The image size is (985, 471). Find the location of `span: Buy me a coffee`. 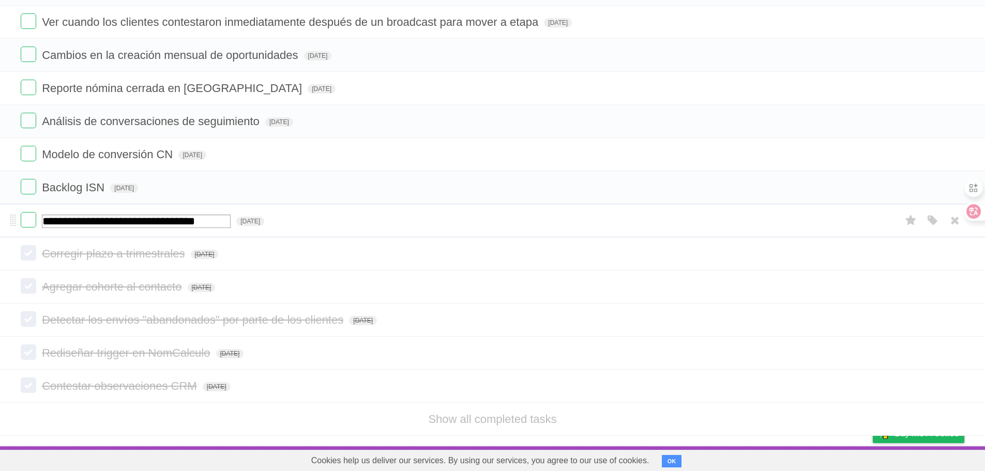

span: Buy me a coffee is located at coordinates (927, 434).